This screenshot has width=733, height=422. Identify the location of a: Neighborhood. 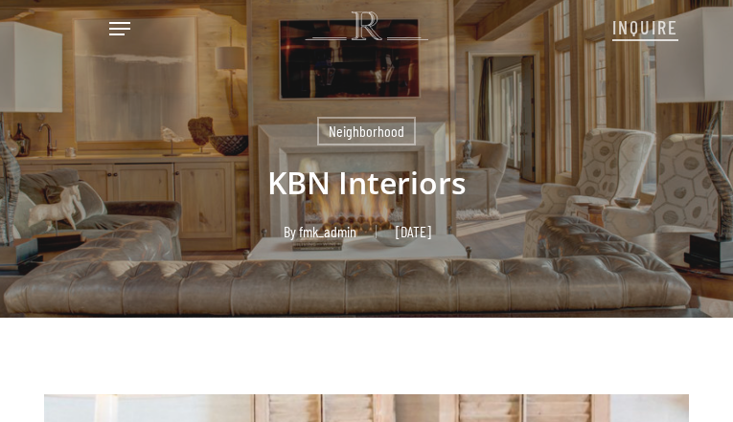
(366, 131).